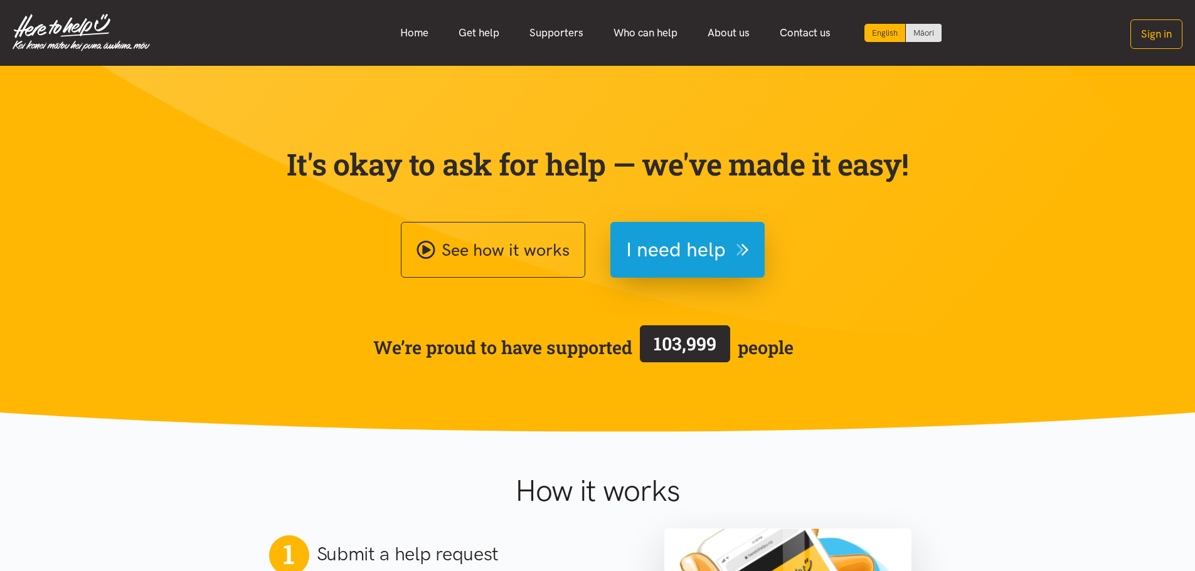 The width and height of the screenshot is (1195, 571). Describe the element at coordinates (479, 33) in the screenshot. I see `a: Get help` at that location.